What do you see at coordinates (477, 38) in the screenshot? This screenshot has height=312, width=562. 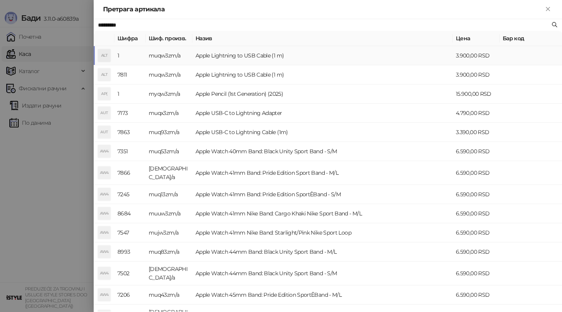 I see `th: Цена` at bounding box center [477, 38].